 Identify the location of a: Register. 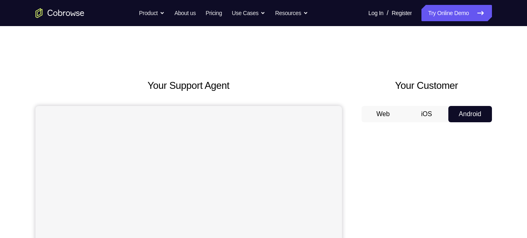
(401, 13).